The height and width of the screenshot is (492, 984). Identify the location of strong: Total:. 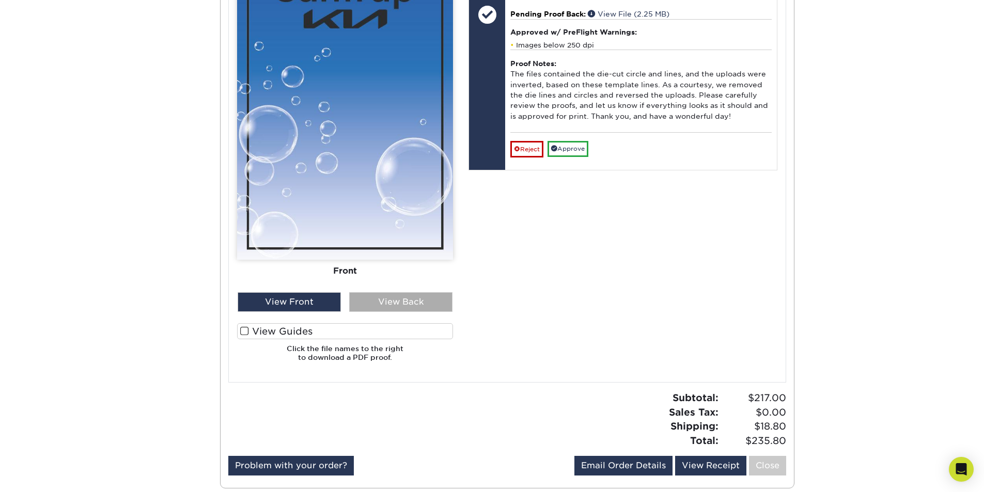
(704, 440).